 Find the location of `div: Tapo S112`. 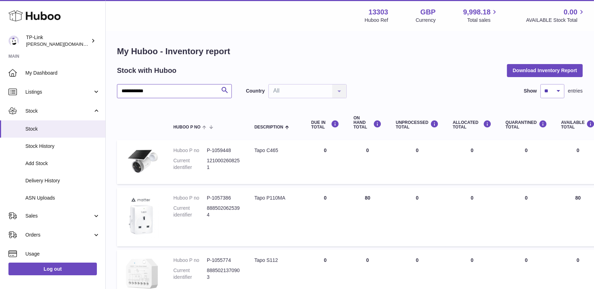

div: Tapo S112 is located at coordinates (276, 260).